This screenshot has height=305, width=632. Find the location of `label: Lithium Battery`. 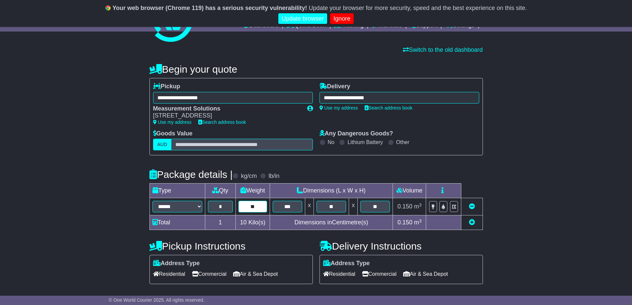

label: Lithium Battery is located at coordinates (365, 142).